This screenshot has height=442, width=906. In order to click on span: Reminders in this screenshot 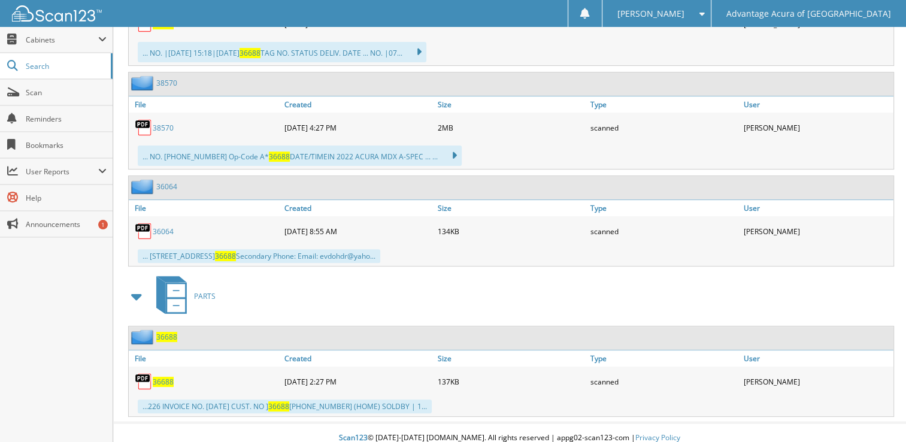, I will do `click(66, 119)`.